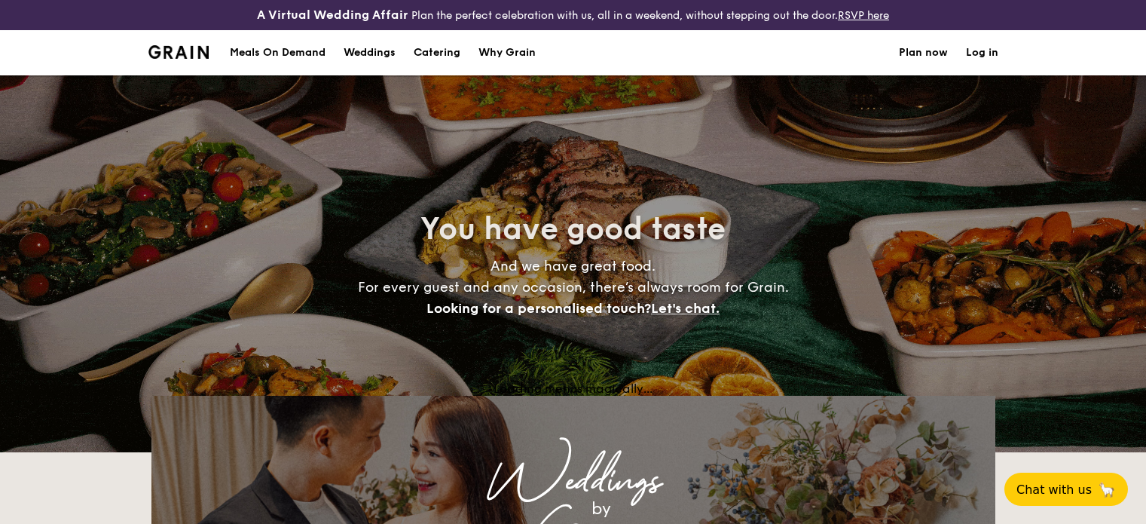 The width and height of the screenshot is (1146, 524). What do you see at coordinates (179, 52) in the screenshot?
I see `a: Logotype` at bounding box center [179, 52].